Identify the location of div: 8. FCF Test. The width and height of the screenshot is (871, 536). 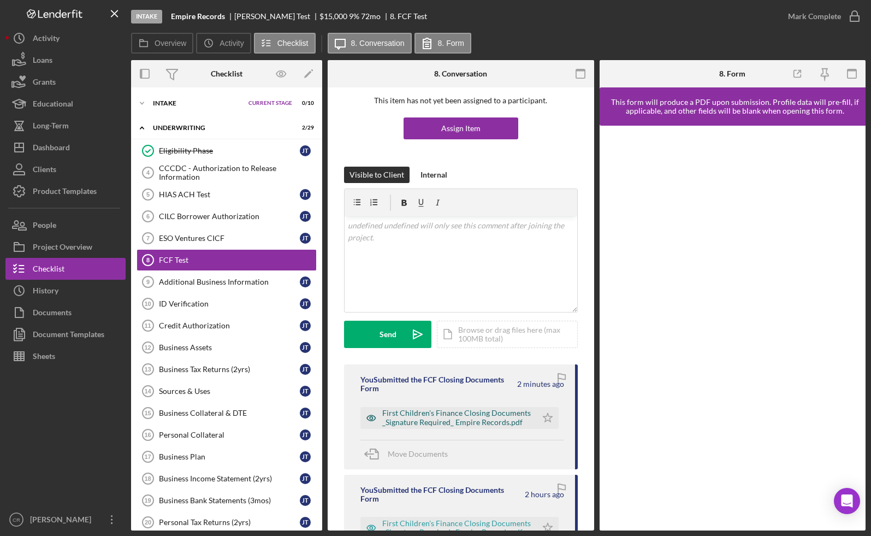
(408, 16).